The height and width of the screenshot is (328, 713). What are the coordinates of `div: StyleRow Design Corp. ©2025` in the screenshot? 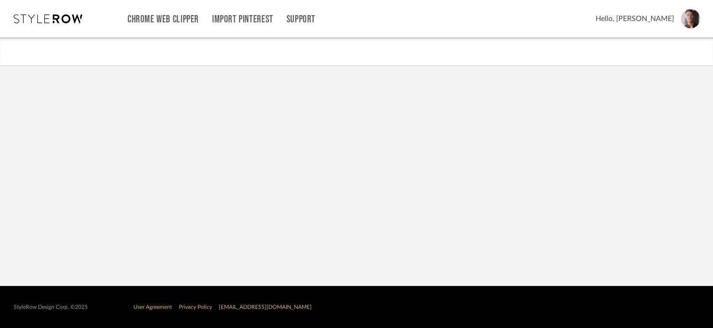 It's located at (51, 307).